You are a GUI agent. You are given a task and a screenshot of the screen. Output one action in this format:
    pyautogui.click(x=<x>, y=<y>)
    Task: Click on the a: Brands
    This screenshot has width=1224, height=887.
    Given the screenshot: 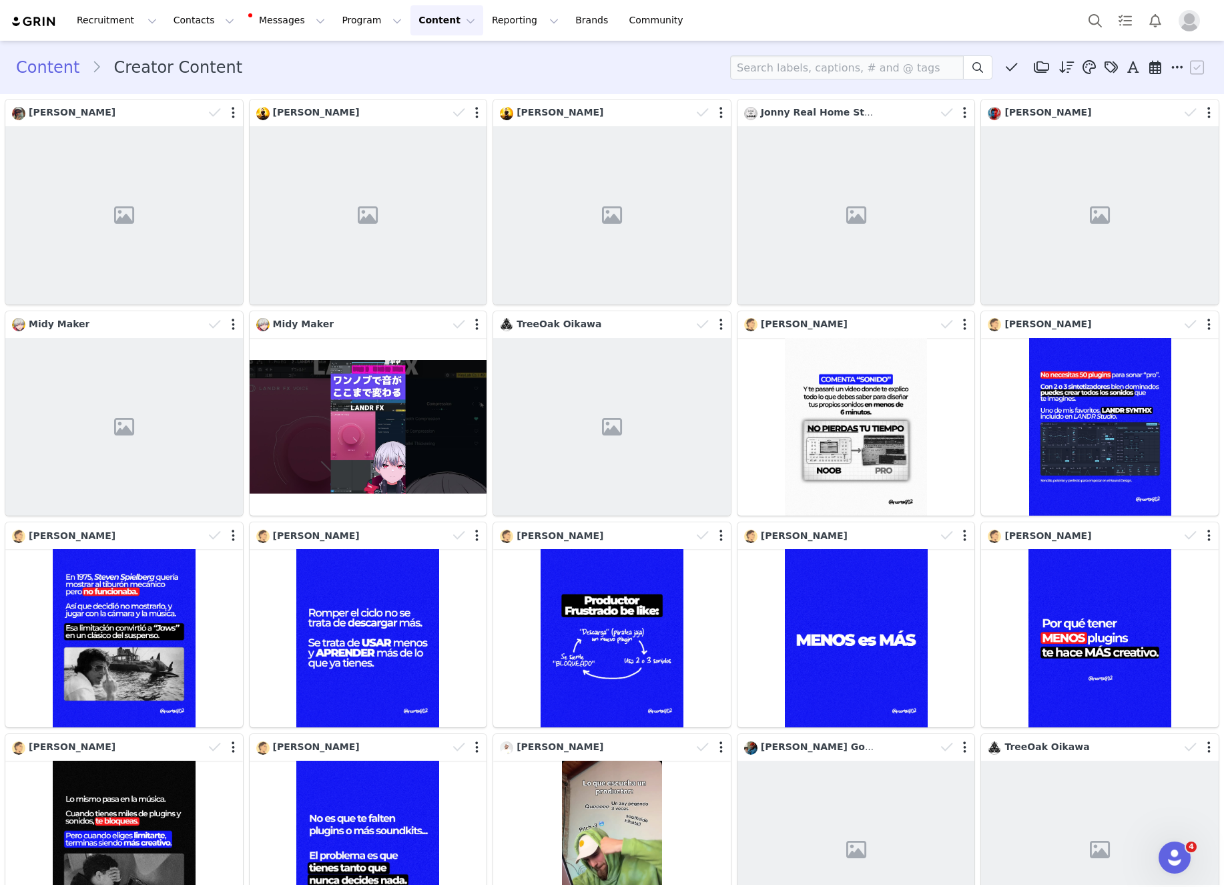 What is the action you would take?
    pyautogui.click(x=593, y=20)
    